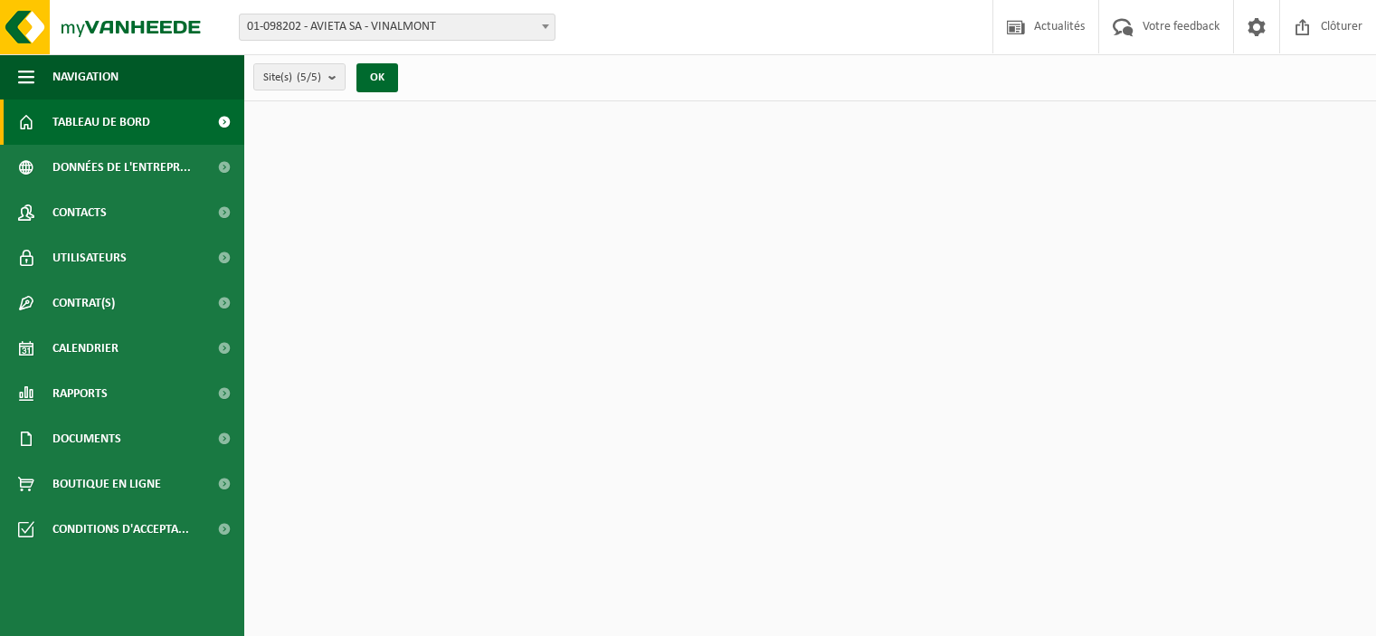 Image resolution: width=1376 pixels, height=636 pixels. I want to click on span: Contrat(s), so click(83, 303).